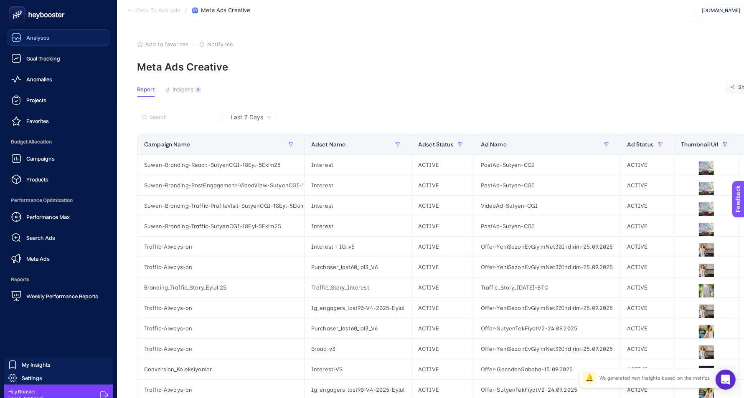 The width and height of the screenshot is (744, 398). What do you see at coordinates (26, 392) in the screenshot?
I see `span: Hey Booster` at bounding box center [26, 392].